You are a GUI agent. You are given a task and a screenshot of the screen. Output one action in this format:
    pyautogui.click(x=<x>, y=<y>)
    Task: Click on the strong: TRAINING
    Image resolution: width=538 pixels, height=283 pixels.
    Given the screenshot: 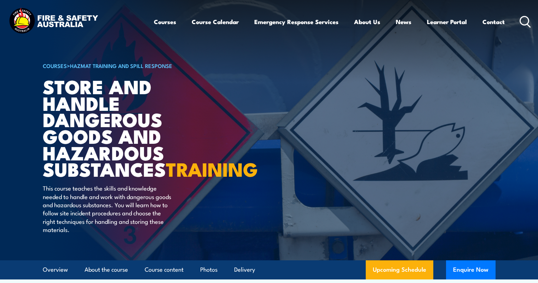 What is the action you would take?
    pyautogui.click(x=212, y=168)
    